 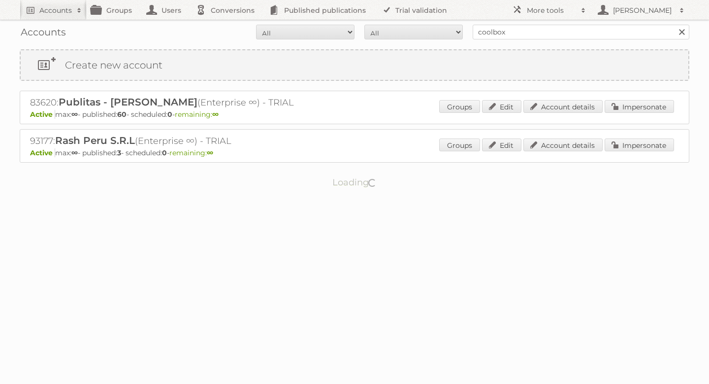 What do you see at coordinates (355, 182) in the screenshot?
I see `p: Loading` at bounding box center [355, 182].